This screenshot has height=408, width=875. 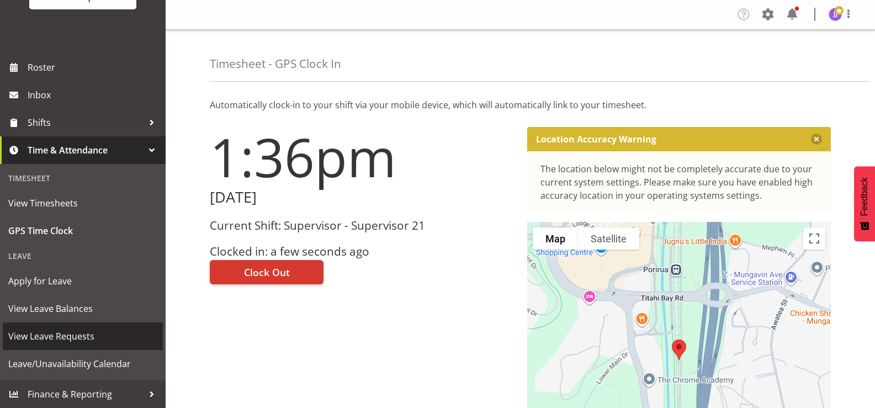 I want to click on a: Apply for Leave, so click(x=83, y=281).